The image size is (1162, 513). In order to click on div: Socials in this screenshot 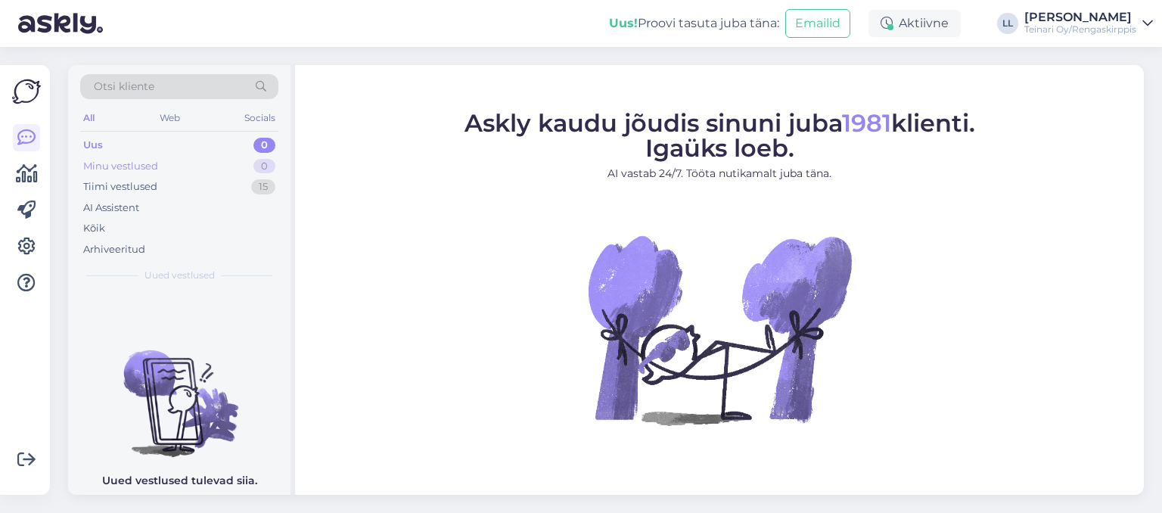, I will do `click(259, 118)`.